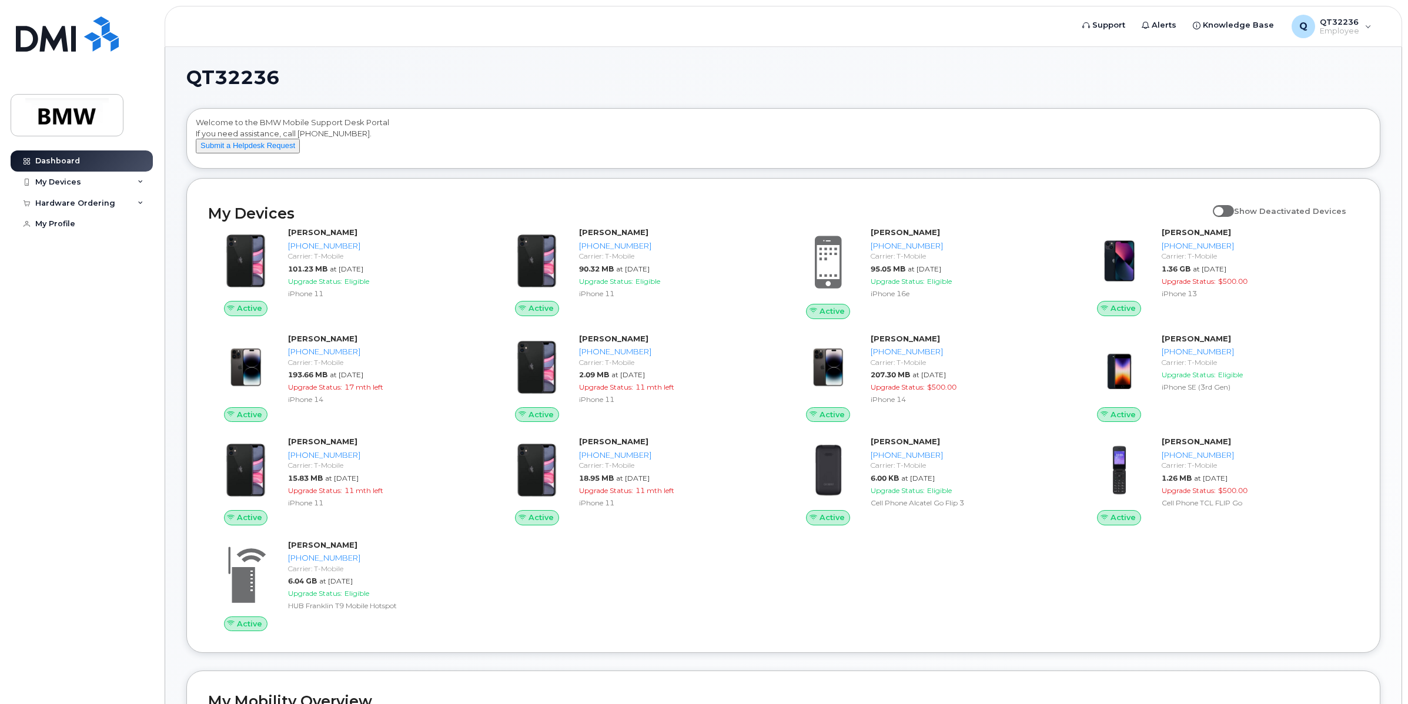 This screenshot has width=1408, height=704. What do you see at coordinates (596, 478) in the screenshot?
I see `span: 18.95 MB` at bounding box center [596, 478].